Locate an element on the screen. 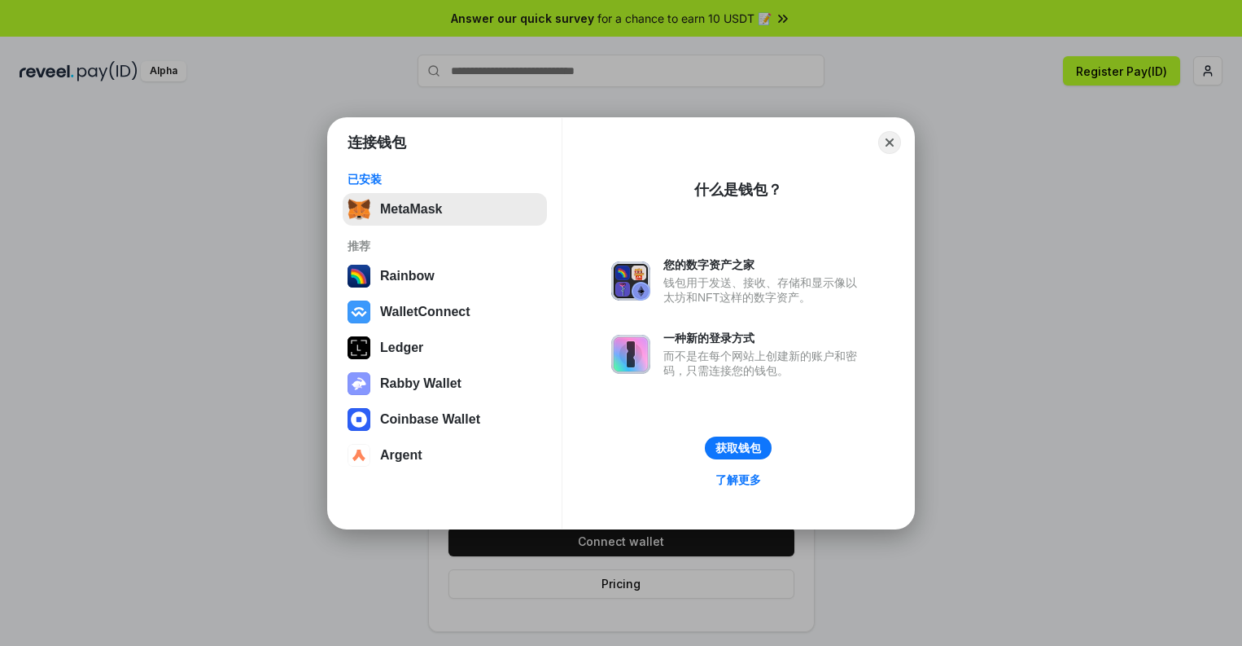 The height and width of the screenshot is (646, 1242). button: MetaMask is located at coordinates (444, 209).